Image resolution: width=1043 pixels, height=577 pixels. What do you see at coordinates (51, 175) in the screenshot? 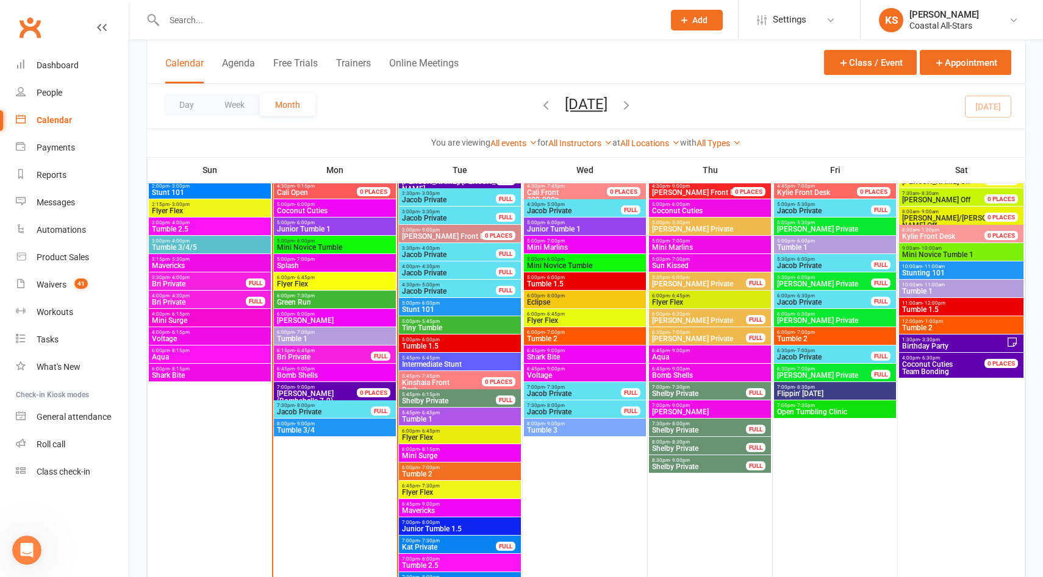
I see `div: Reports` at bounding box center [51, 175].